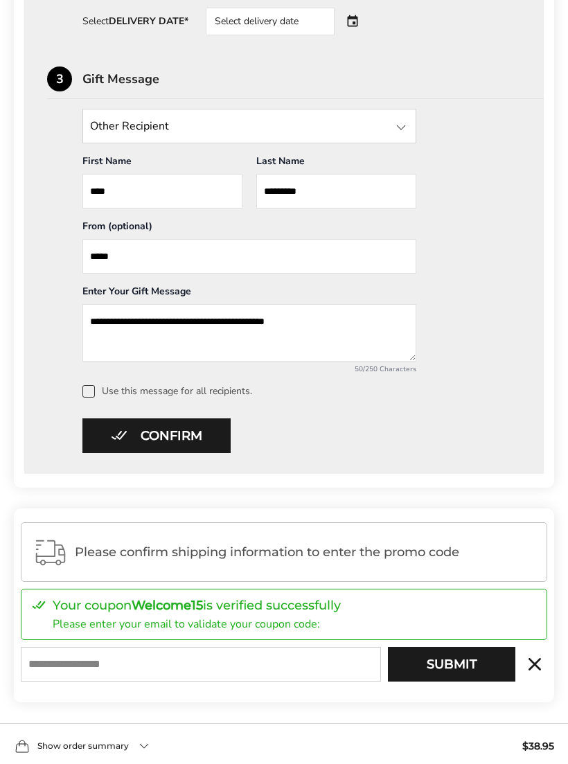 This screenshot has width=568, height=764. I want to click on div: Gift Message, so click(313, 79).